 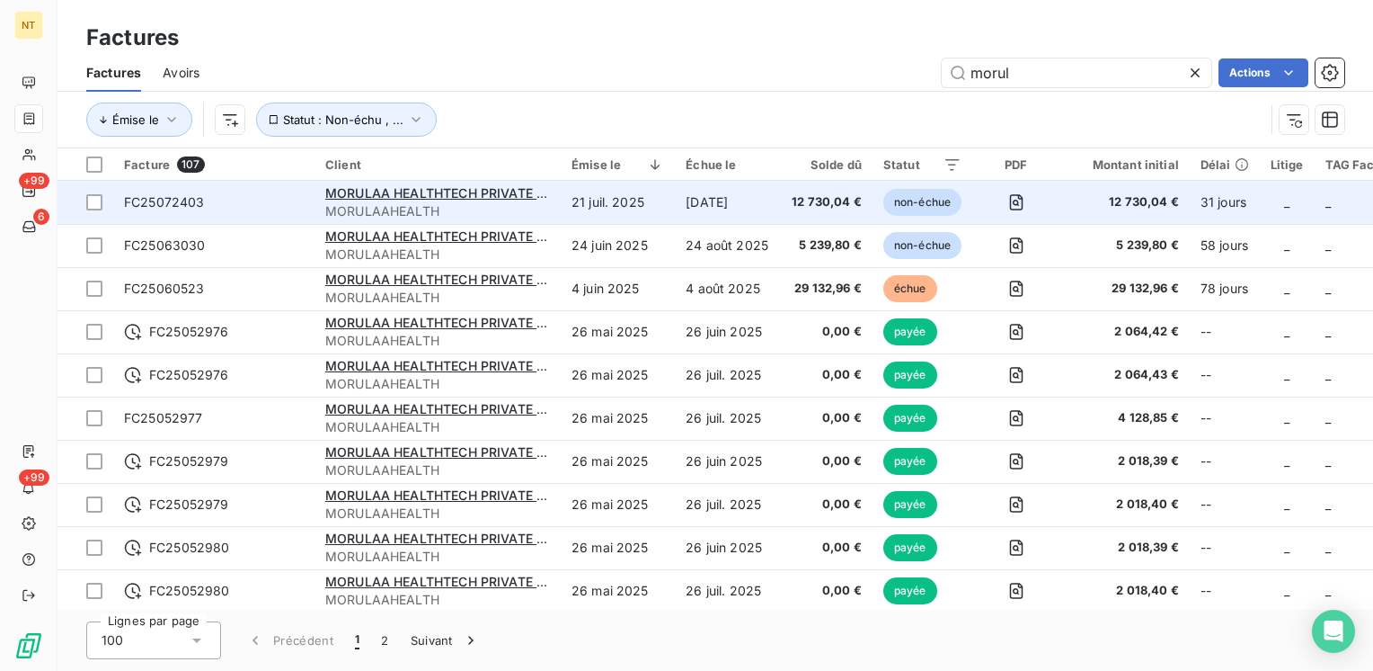 I want to click on span: 1, so click(x=357, y=640).